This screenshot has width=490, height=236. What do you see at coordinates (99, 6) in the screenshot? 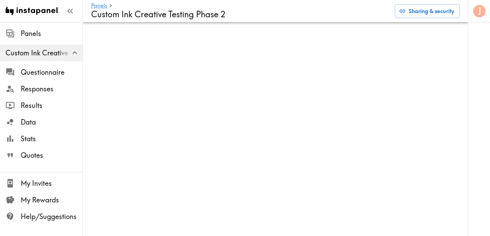
I see `a: Panels` at bounding box center [99, 6].